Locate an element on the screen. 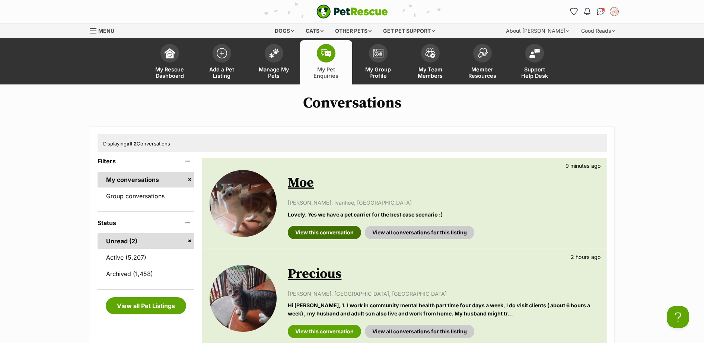  span: Member Resources is located at coordinates (483, 73).